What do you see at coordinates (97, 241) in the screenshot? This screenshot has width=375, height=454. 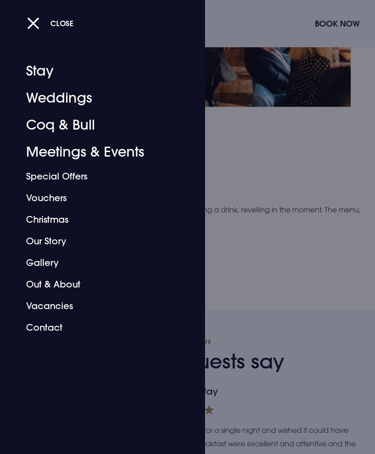 I see `a: Our Story` at bounding box center [97, 241].